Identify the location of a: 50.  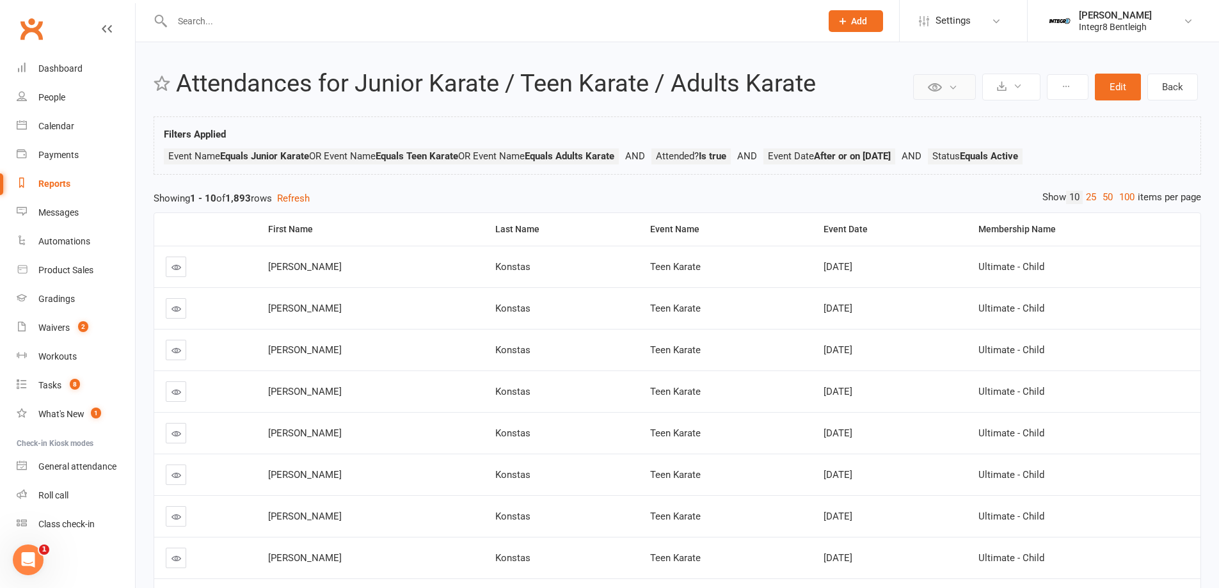
(1107, 197).